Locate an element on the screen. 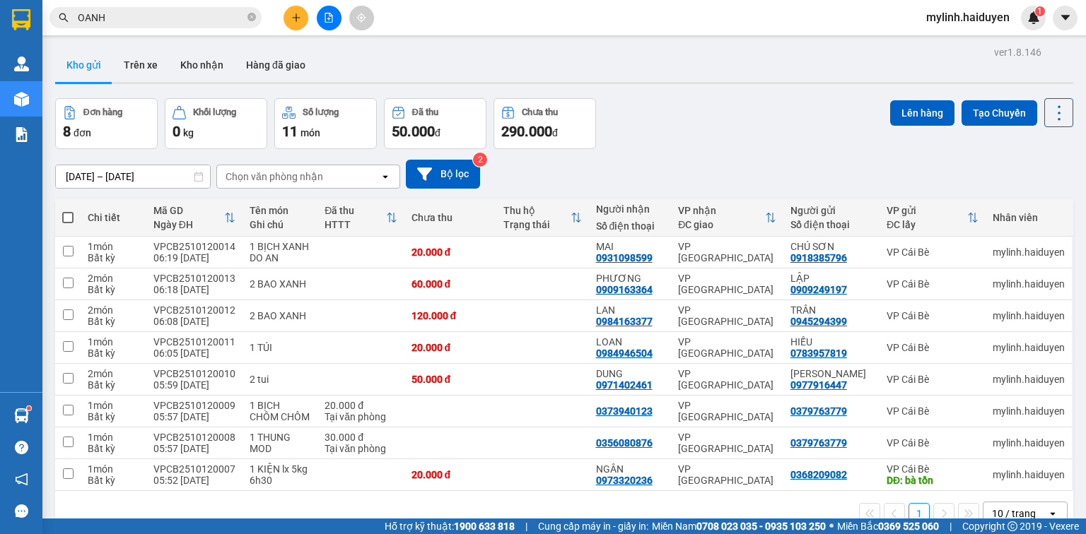  div: Chọn văn phòng nhận is located at coordinates (274, 177).